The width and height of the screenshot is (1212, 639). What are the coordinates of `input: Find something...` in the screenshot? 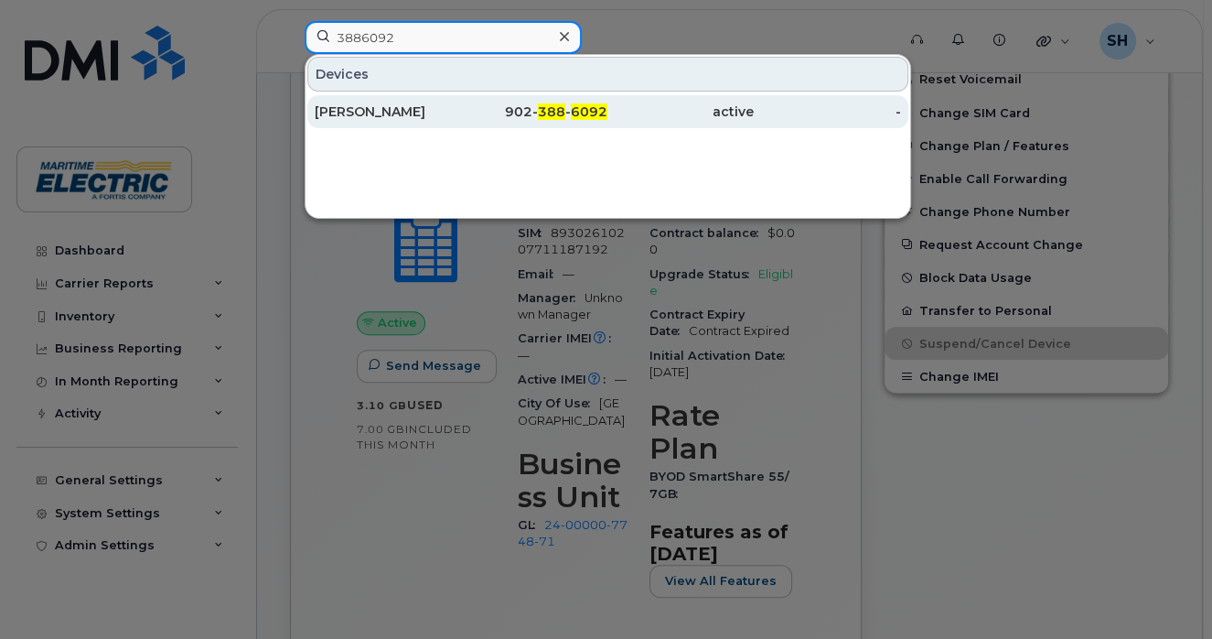 It's located at (443, 38).